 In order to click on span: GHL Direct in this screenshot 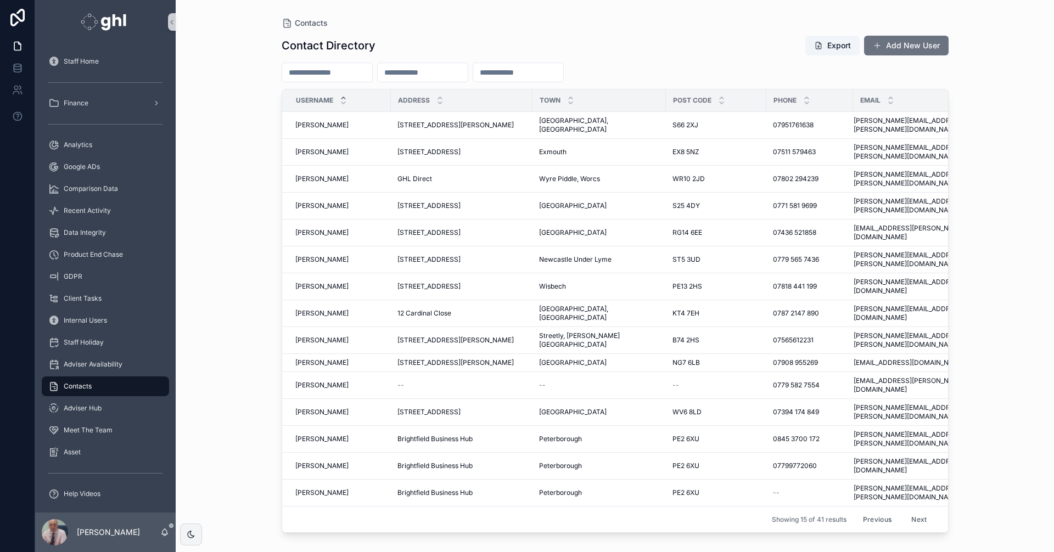, I will do `click(414, 179)`.